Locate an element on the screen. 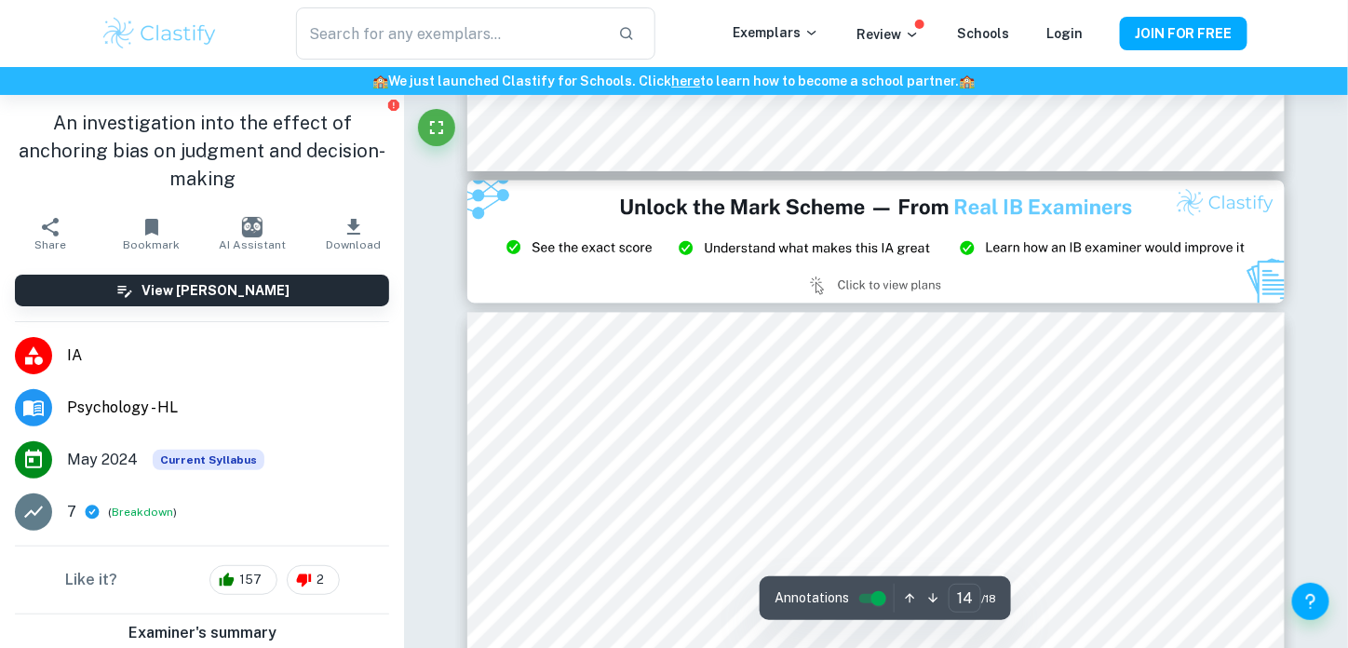 The height and width of the screenshot is (648, 1348). span: Psychology - HL is located at coordinates (228, 409).